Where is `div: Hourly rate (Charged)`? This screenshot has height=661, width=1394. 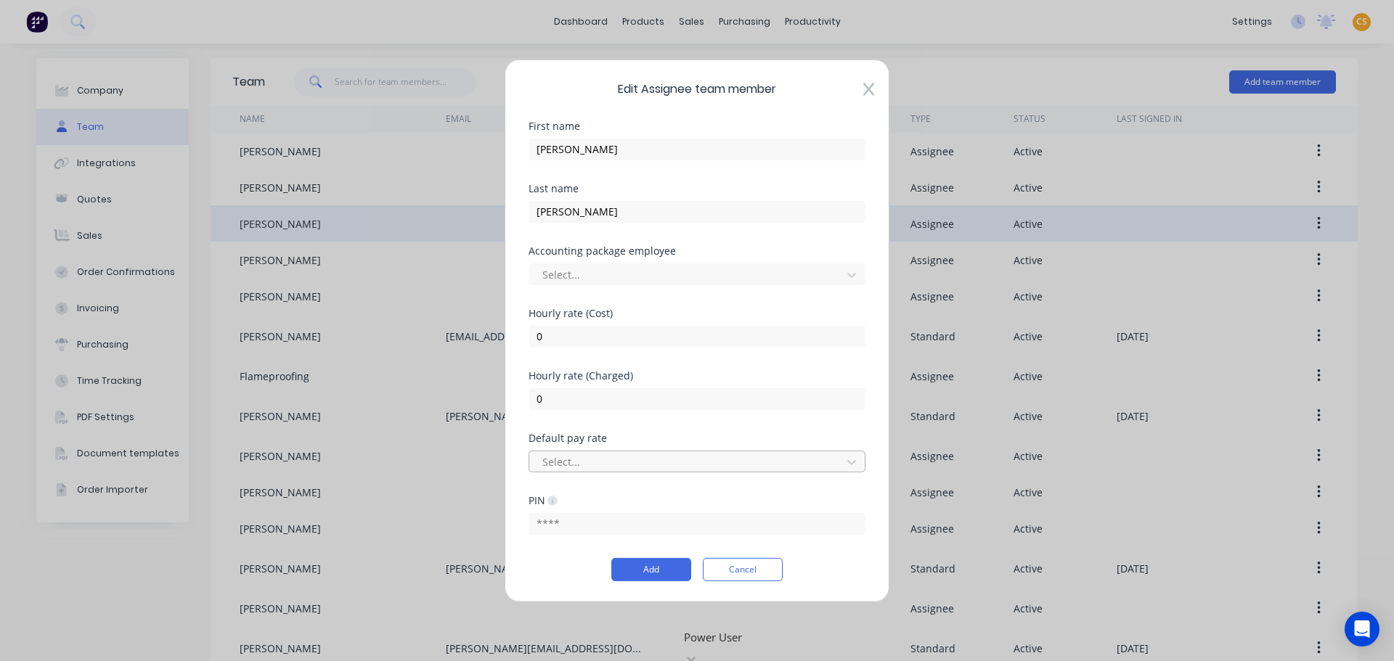
div: Hourly rate (Charged) is located at coordinates (697, 375).